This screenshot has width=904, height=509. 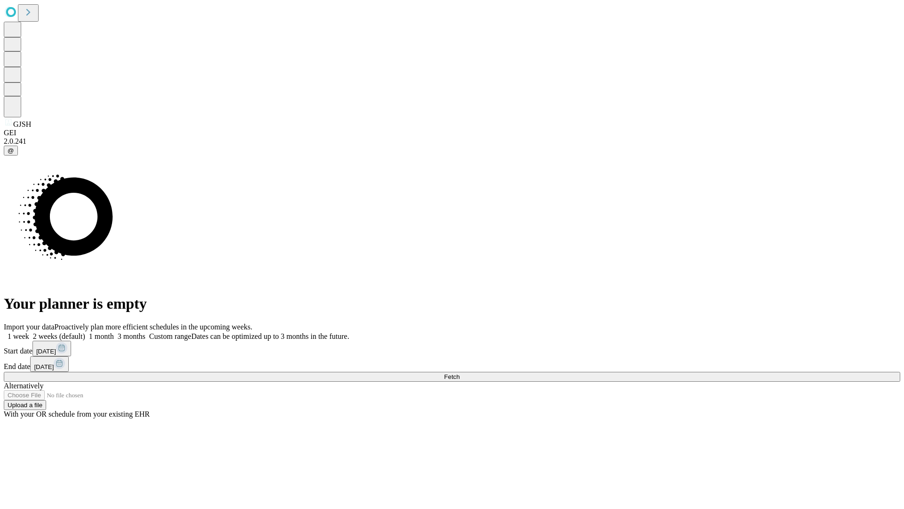 What do you see at coordinates (452, 376) in the screenshot?
I see `span: Fetch` at bounding box center [452, 376].